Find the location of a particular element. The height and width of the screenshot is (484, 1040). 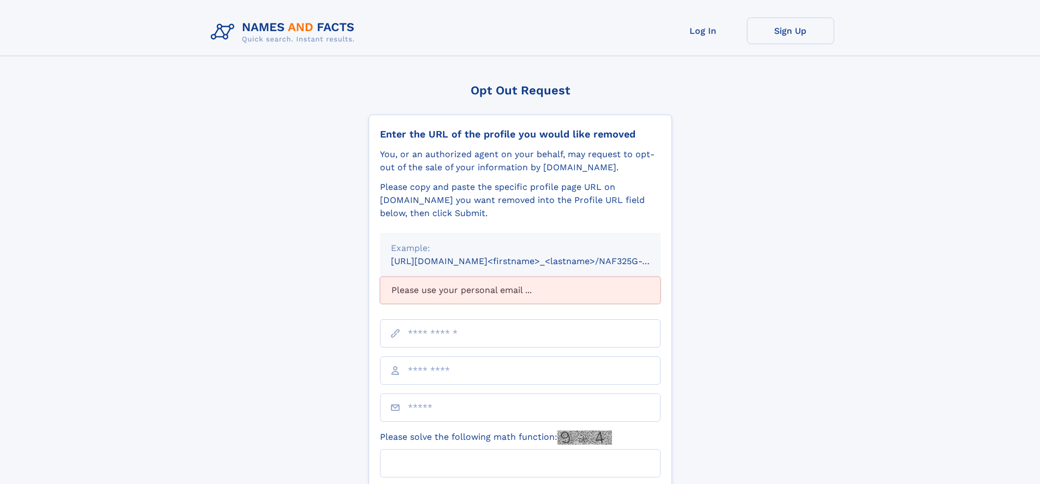

div: Enter the URL of the profile you would like removed is located at coordinates (520, 134).